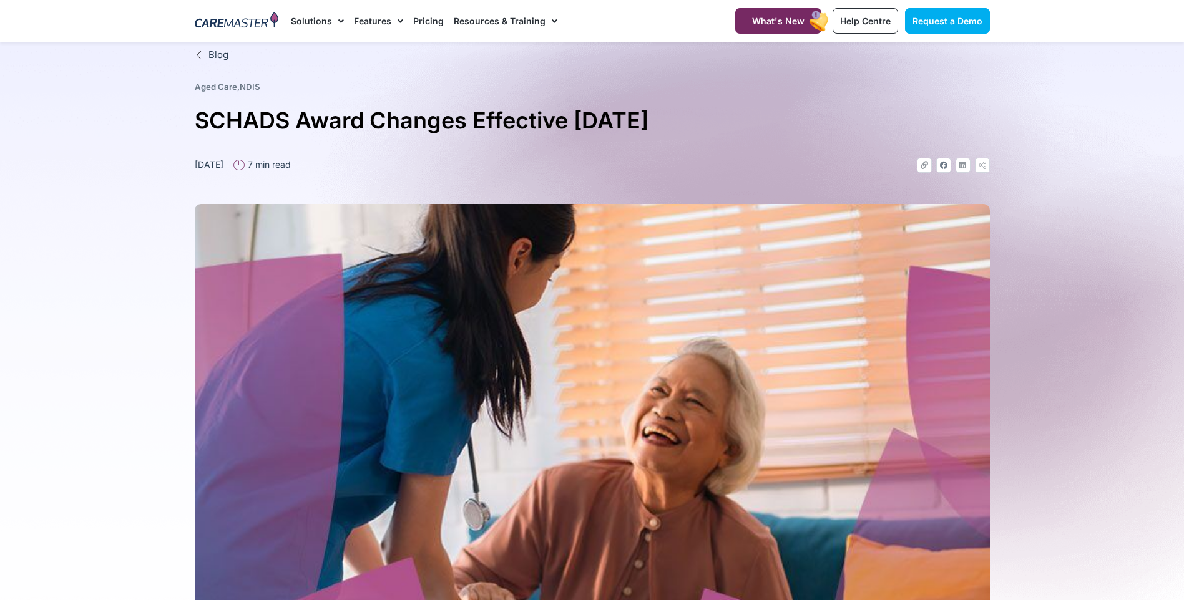 The height and width of the screenshot is (600, 1184). I want to click on a: Request a Demo, so click(947, 21).